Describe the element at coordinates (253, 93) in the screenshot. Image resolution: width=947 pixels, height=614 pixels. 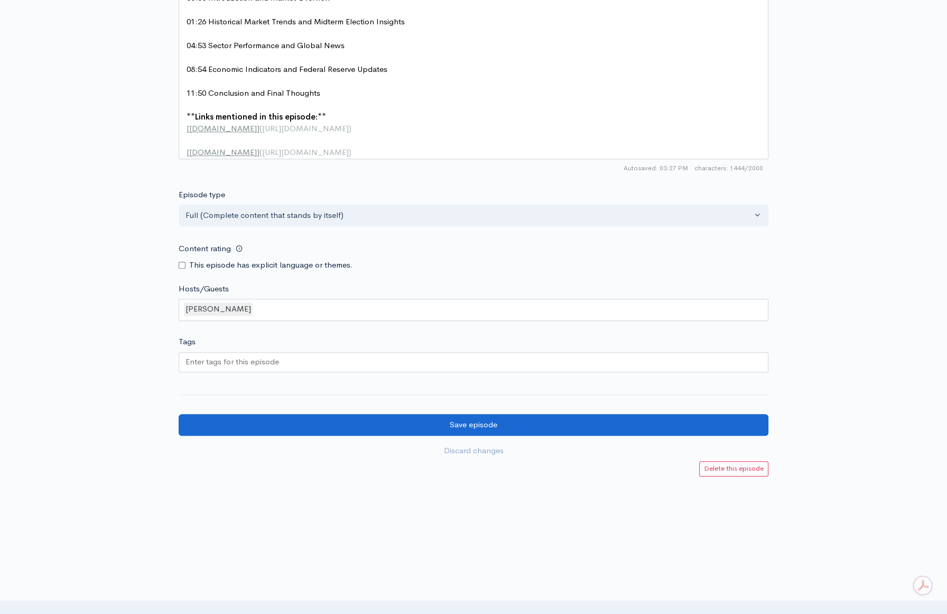
I see `span: 11:50 Conclusion and Final Thoughts` at that location.